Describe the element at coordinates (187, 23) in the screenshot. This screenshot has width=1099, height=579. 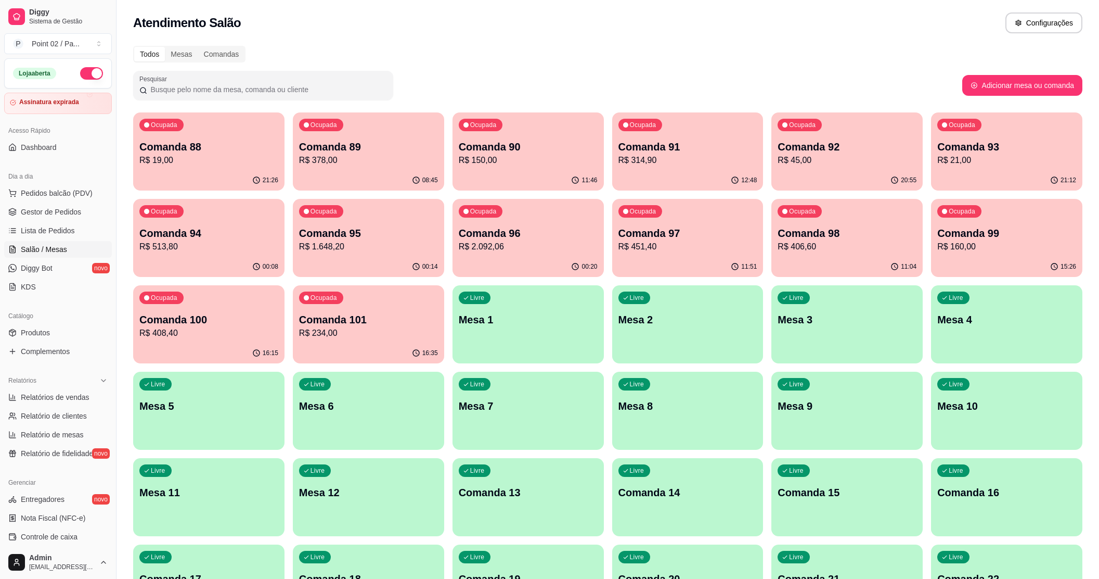
I see `h2: Atendimento Salão` at that location.